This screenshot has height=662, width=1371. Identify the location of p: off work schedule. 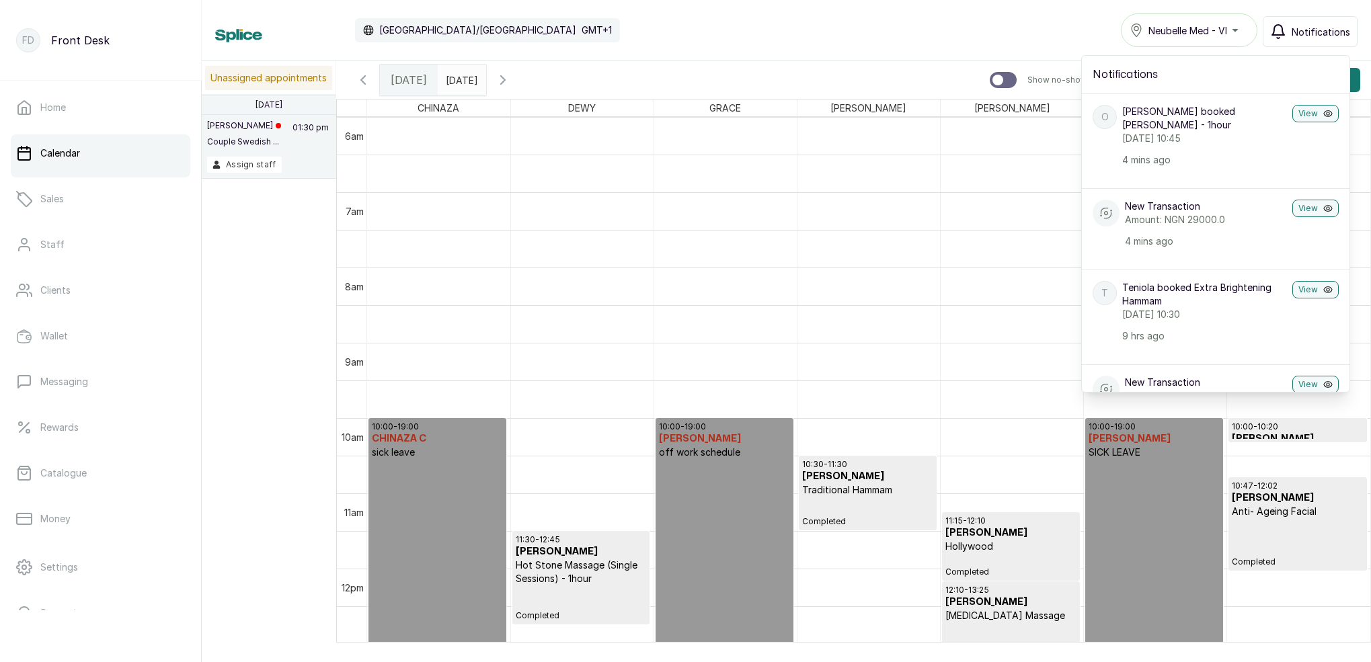
(724, 453).